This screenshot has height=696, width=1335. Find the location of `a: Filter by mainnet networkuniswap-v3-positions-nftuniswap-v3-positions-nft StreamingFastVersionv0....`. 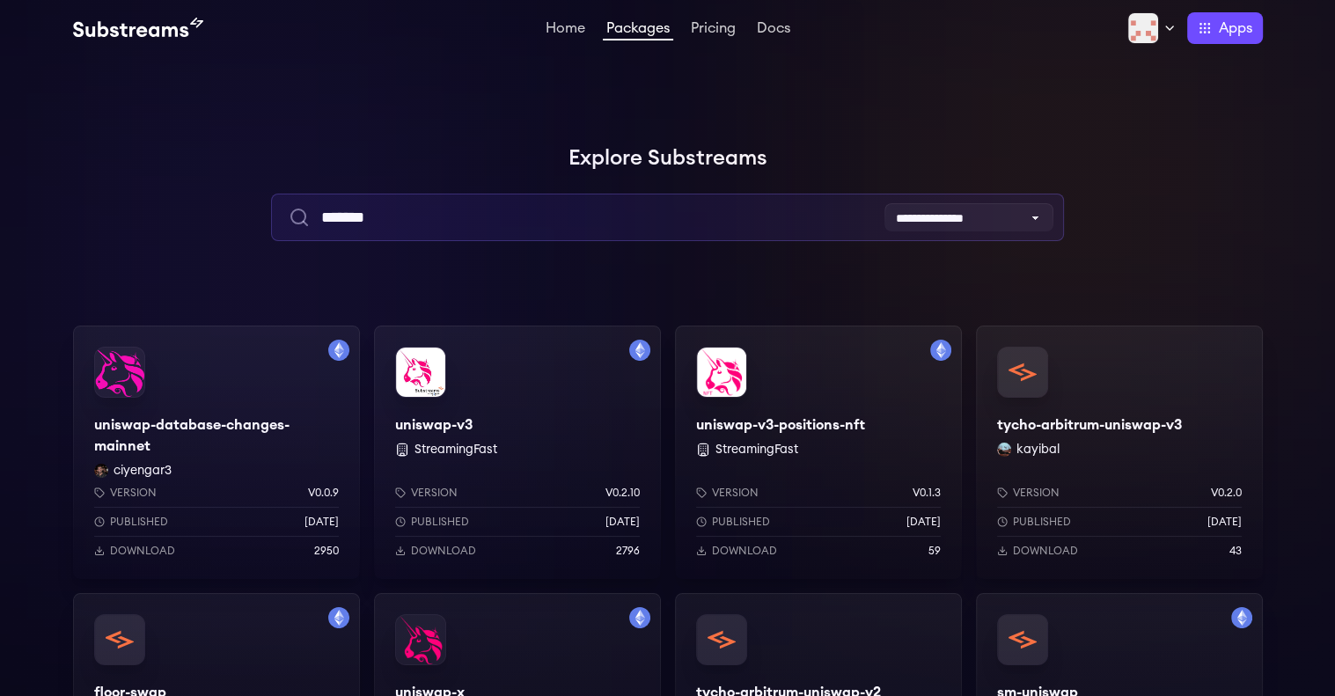

a: Filter by mainnet networkuniswap-v3-positions-nftuniswap-v3-positions-nft StreamingFastVersionv0.... is located at coordinates (818, 452).